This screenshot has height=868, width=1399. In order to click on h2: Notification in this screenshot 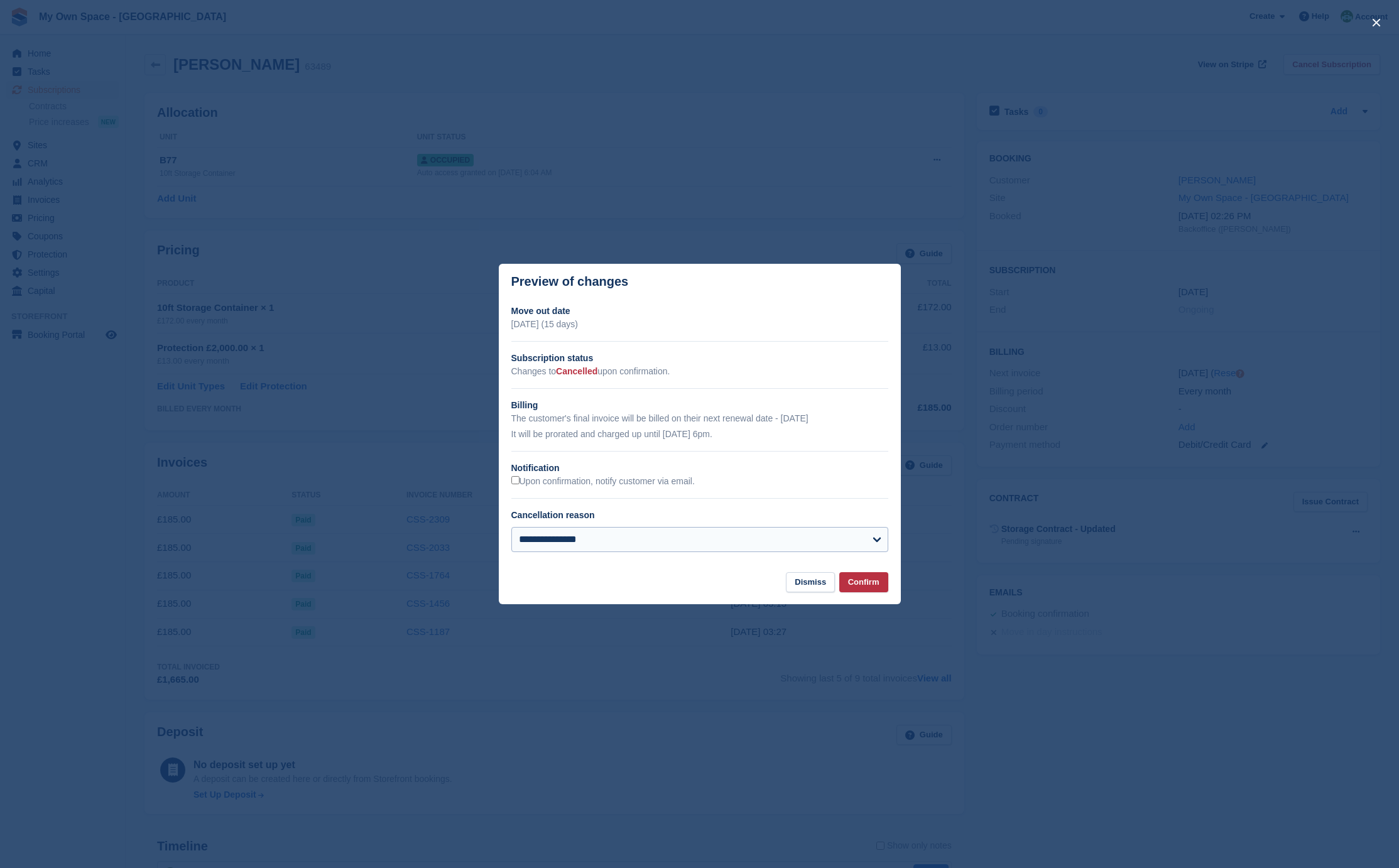, I will do `click(700, 468)`.